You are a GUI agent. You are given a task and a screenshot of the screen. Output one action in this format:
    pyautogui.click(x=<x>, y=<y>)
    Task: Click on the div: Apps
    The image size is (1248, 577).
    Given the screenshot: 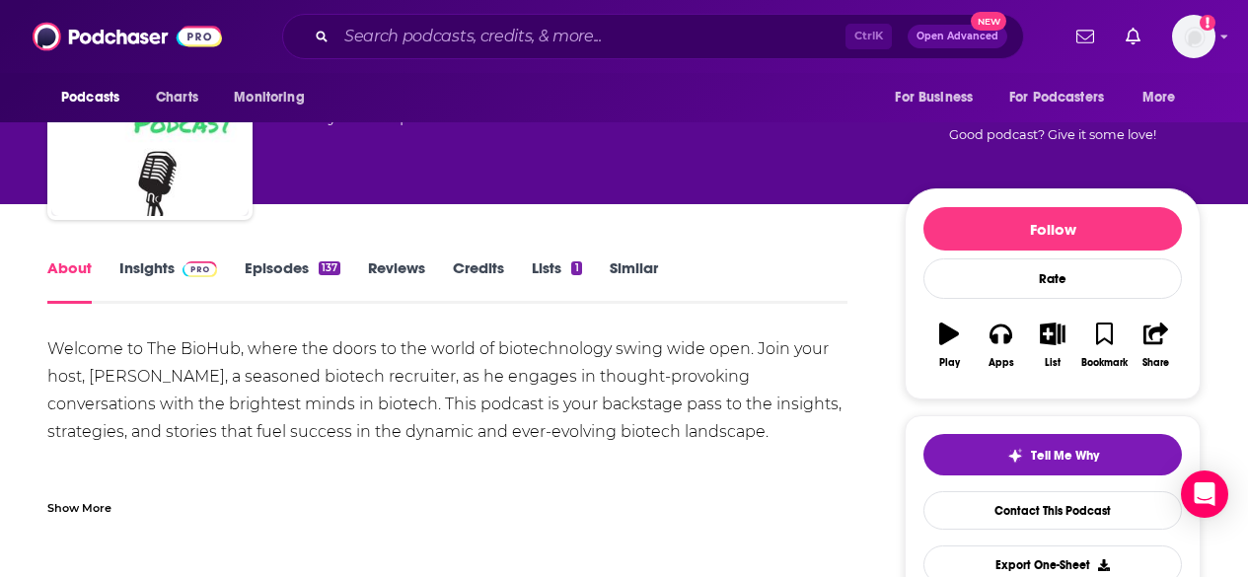 What is the action you would take?
    pyautogui.click(x=1001, y=363)
    